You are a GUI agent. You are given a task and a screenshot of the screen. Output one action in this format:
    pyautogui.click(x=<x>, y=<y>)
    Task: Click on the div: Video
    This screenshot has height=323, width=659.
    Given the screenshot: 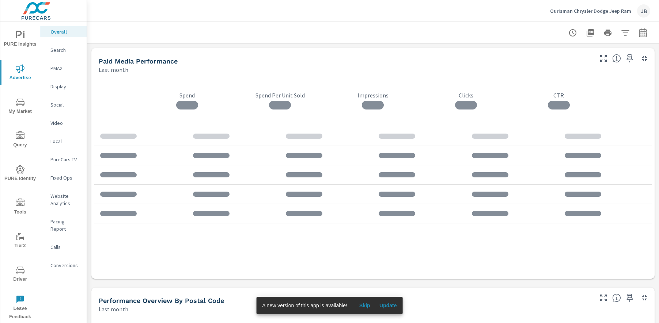 What is the action you would take?
    pyautogui.click(x=63, y=123)
    